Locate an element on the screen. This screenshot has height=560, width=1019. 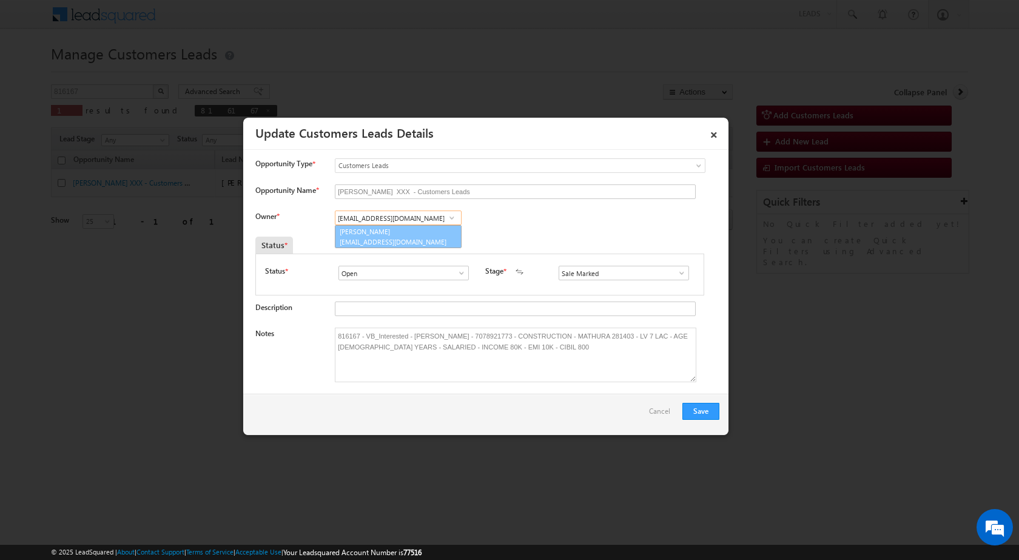
span: Customers Leads is located at coordinates (496, 166).